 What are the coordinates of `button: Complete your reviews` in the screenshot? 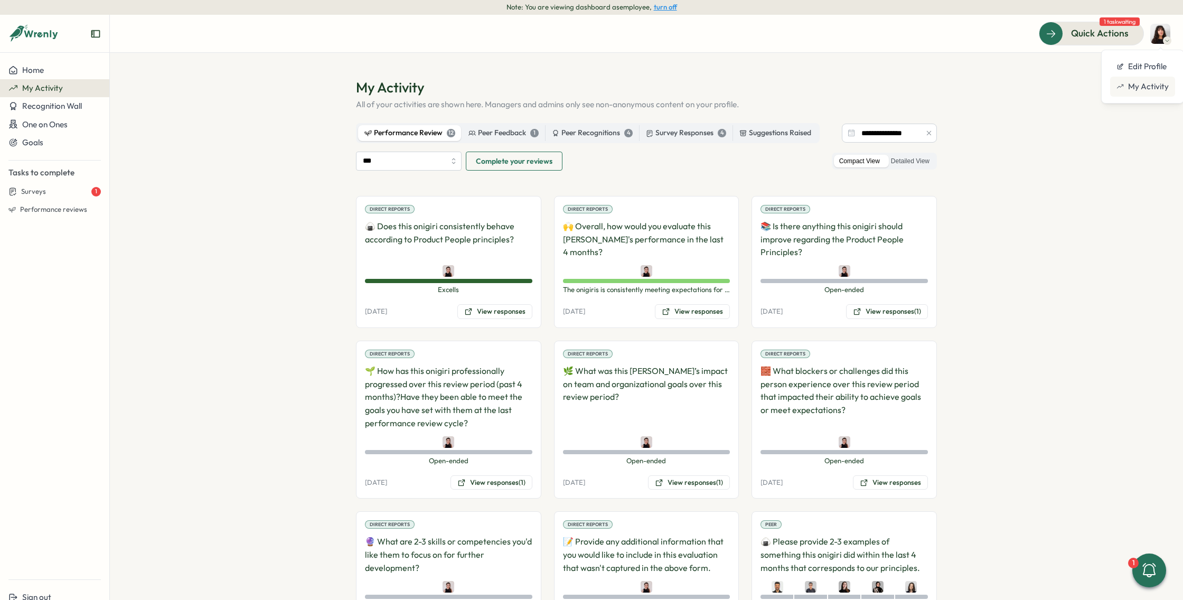 It's located at (514, 161).